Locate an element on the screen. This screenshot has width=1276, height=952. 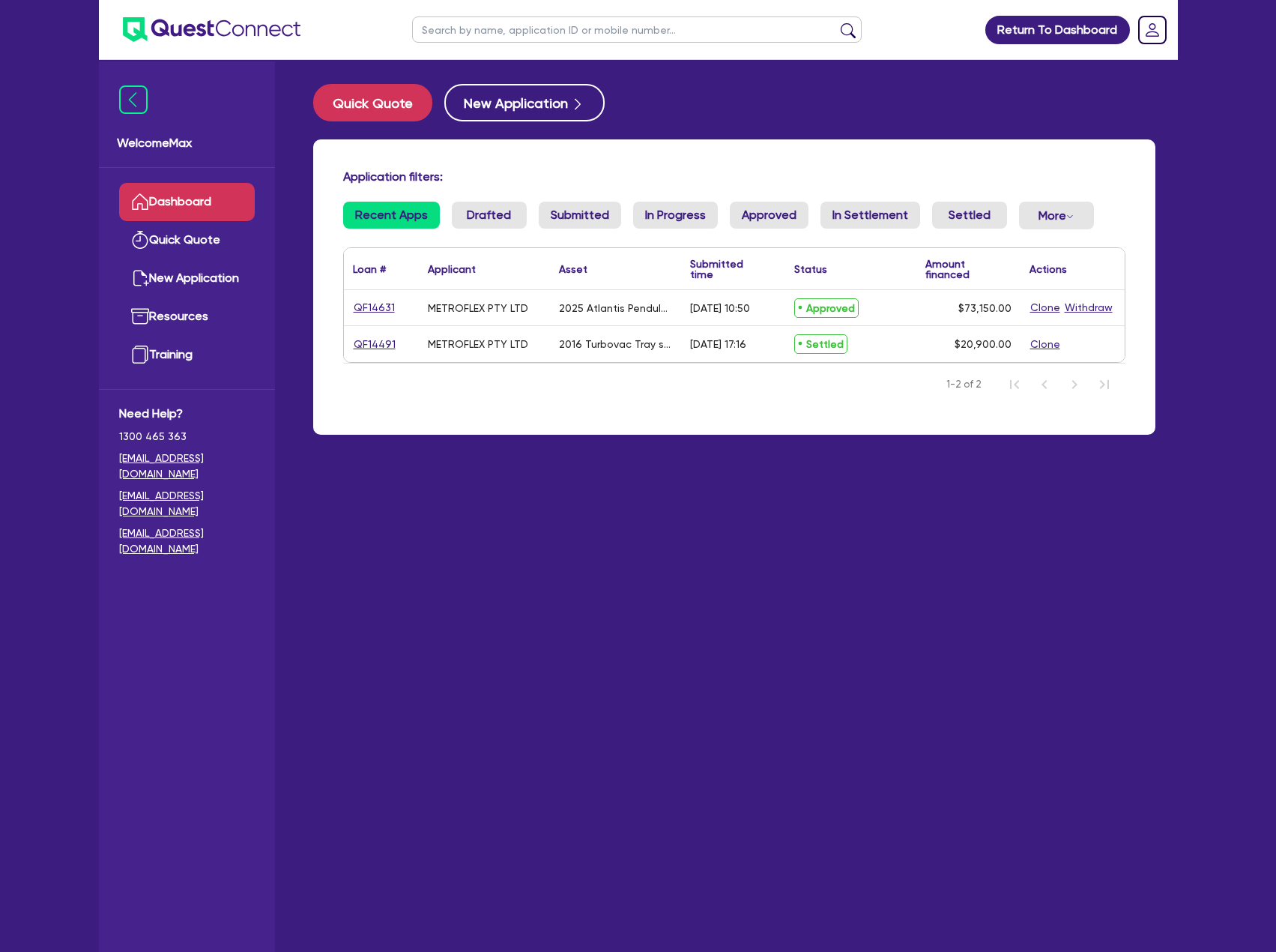
a: Dropdown toggle is located at coordinates (1153, 30).